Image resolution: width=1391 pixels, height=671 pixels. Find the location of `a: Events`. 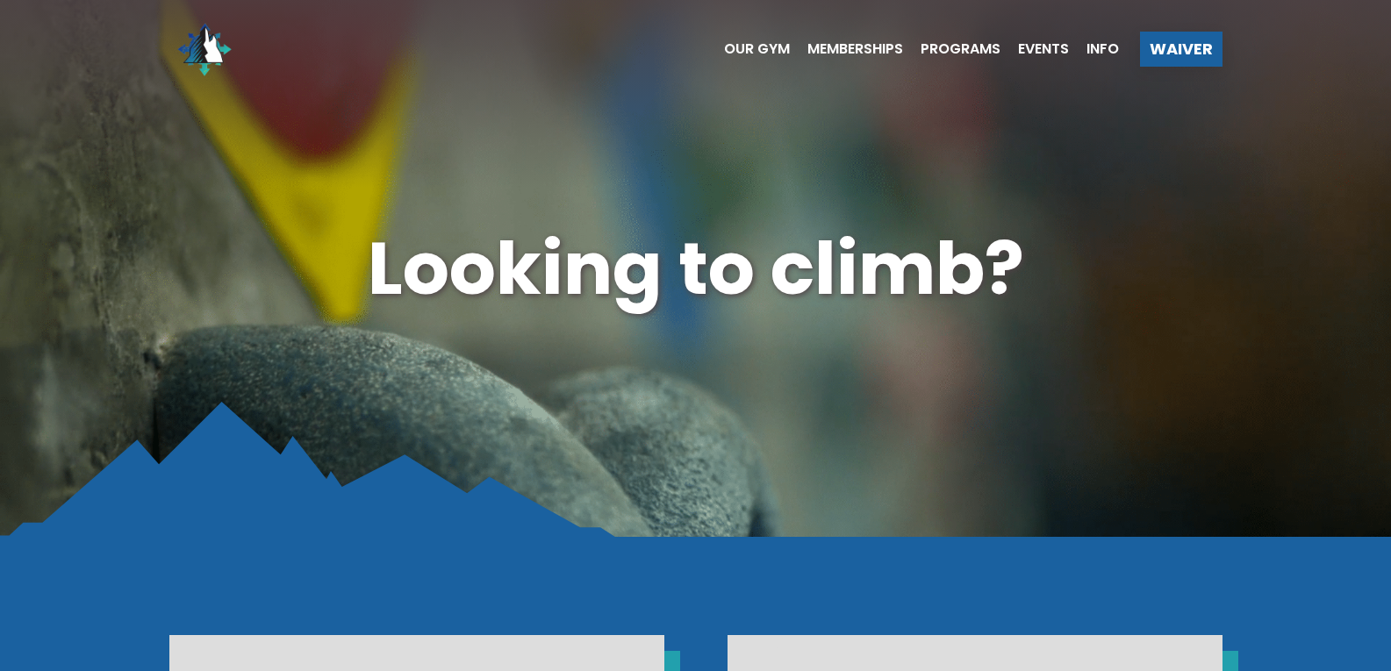

a: Events is located at coordinates (1035, 49).